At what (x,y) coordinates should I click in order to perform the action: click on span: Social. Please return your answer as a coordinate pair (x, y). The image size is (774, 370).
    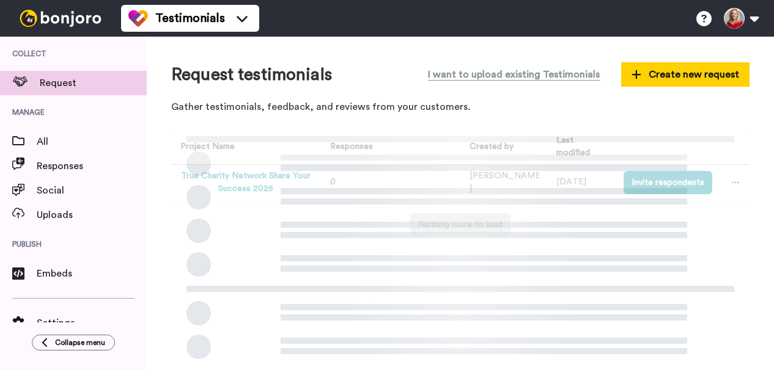
    Looking at the image, I should click on (92, 191).